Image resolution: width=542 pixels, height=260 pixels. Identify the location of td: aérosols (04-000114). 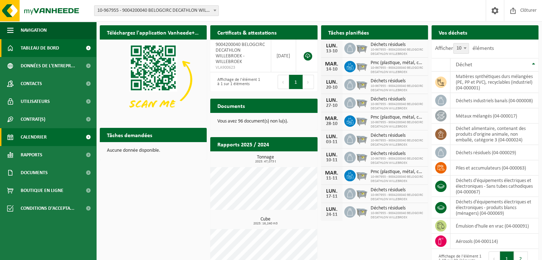
(494, 241).